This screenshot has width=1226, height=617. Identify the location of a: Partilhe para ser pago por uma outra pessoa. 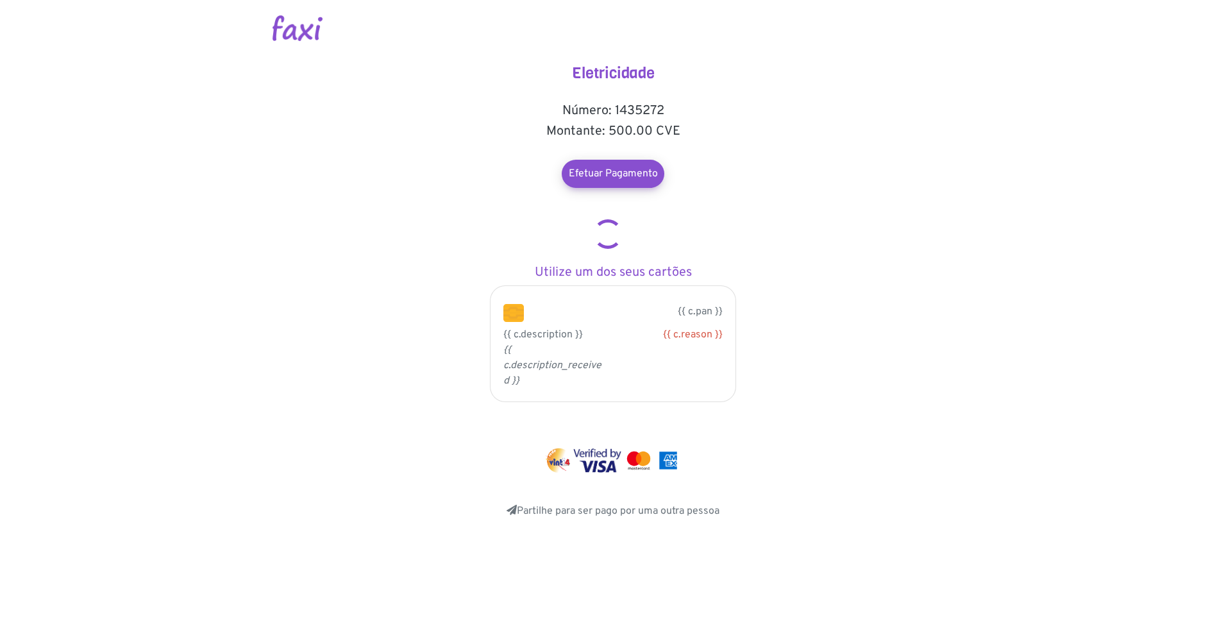
(613, 511).